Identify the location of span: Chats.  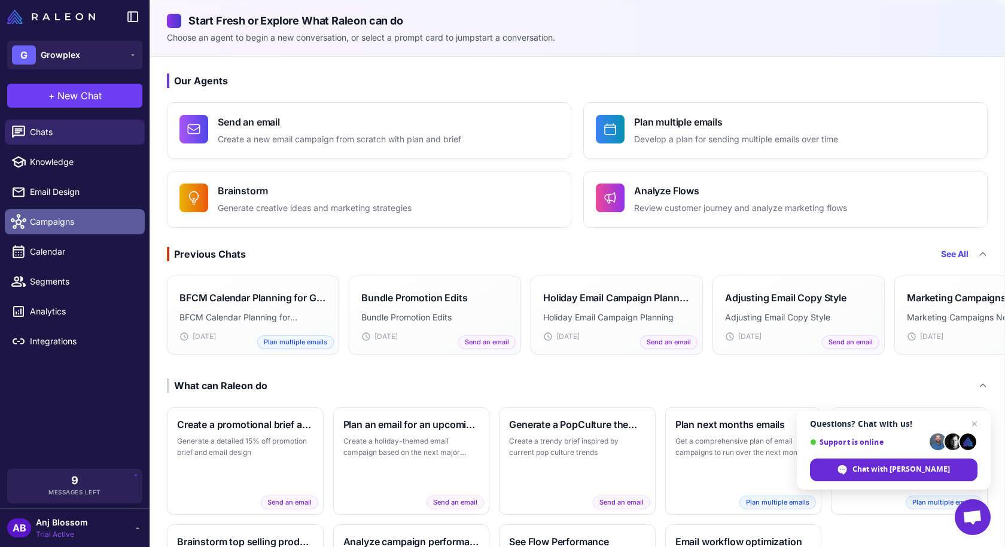
(83, 132).